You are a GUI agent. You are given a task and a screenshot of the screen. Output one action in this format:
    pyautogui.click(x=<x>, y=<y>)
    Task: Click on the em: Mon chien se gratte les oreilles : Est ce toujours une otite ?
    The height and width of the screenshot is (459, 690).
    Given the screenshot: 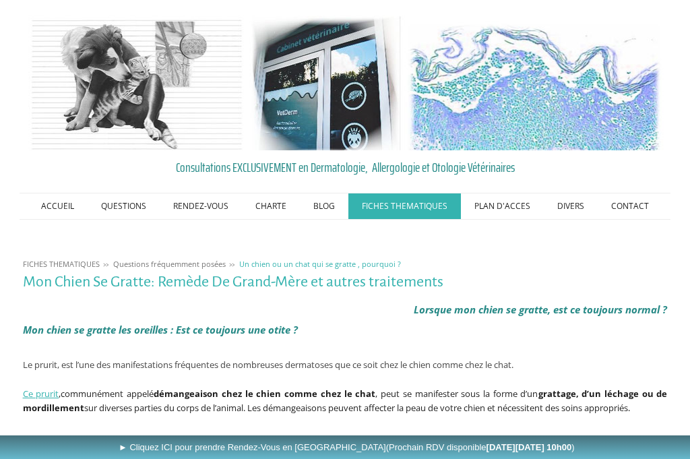 What is the action you would take?
    pyautogui.click(x=160, y=330)
    